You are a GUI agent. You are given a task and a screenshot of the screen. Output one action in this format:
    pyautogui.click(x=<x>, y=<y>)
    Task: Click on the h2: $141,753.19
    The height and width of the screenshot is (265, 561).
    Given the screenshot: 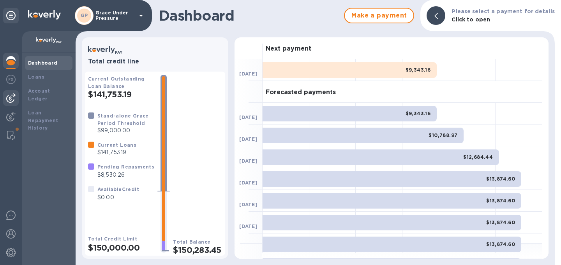 What is the action you would take?
    pyautogui.click(x=121, y=94)
    